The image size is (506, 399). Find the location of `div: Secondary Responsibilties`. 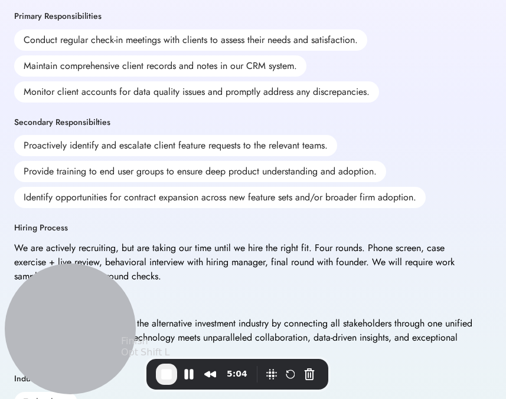

div: Secondary Responsibilties is located at coordinates (62, 123).